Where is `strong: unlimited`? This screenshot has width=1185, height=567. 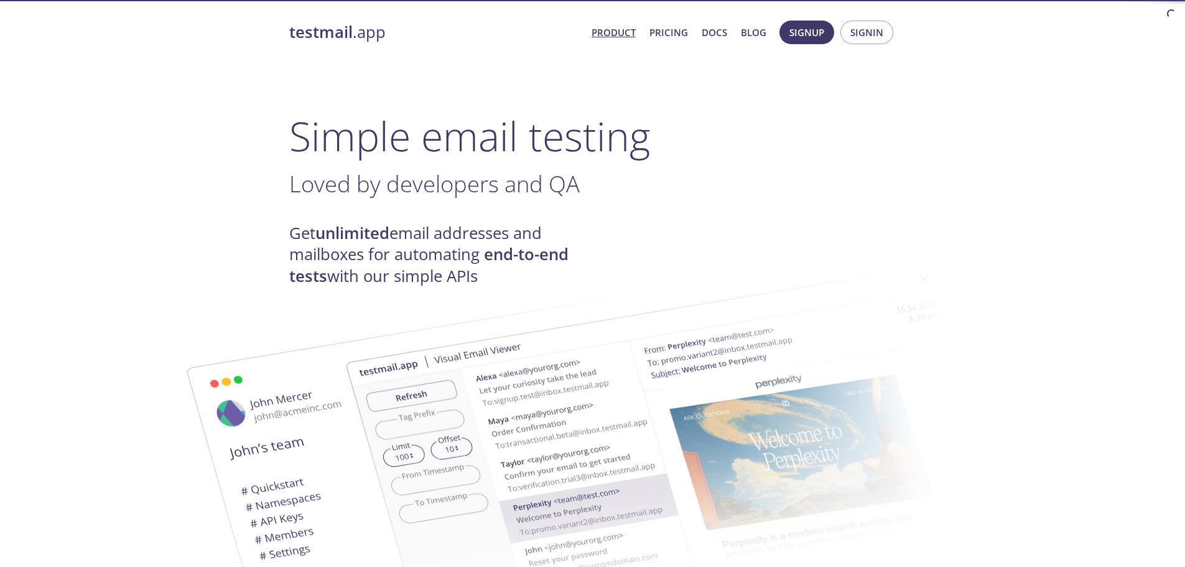
strong: unlimited is located at coordinates (352, 233).